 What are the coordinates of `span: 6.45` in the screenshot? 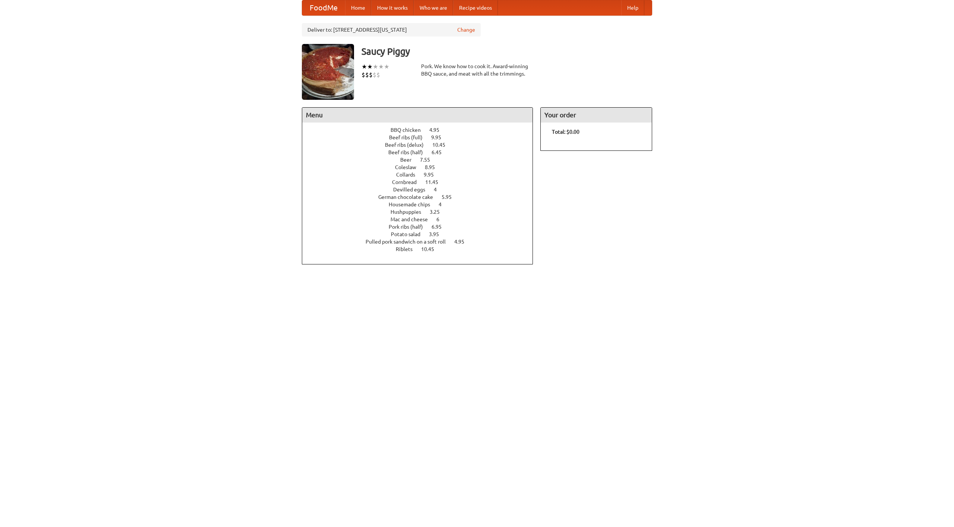 It's located at (440, 152).